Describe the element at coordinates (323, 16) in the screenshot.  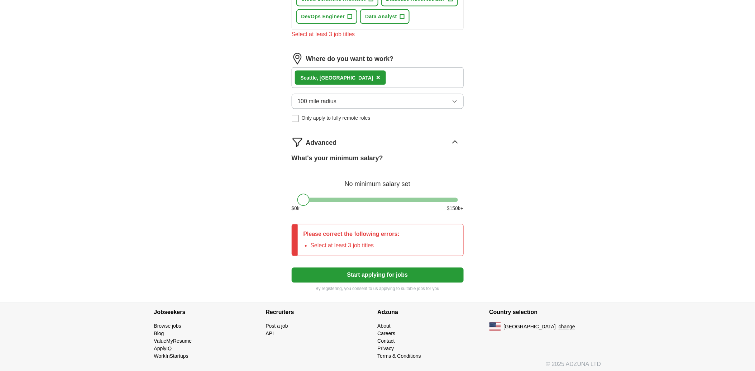
I see `span: DevOps Engineer` at that location.